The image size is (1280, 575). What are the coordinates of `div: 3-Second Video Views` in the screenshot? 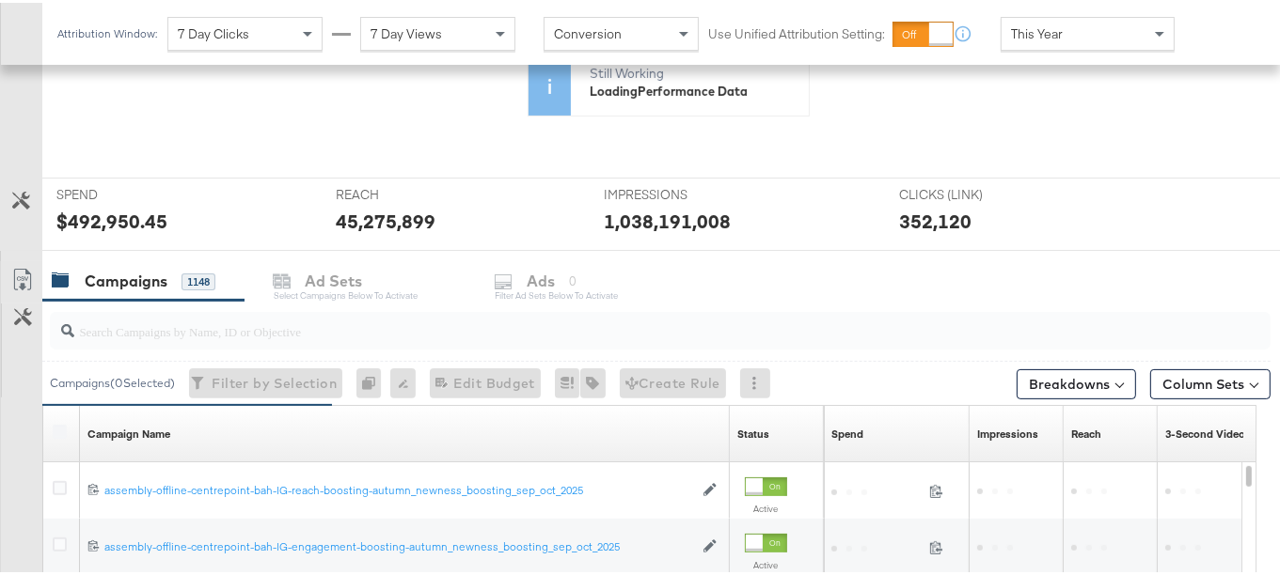 It's located at (1221, 432).